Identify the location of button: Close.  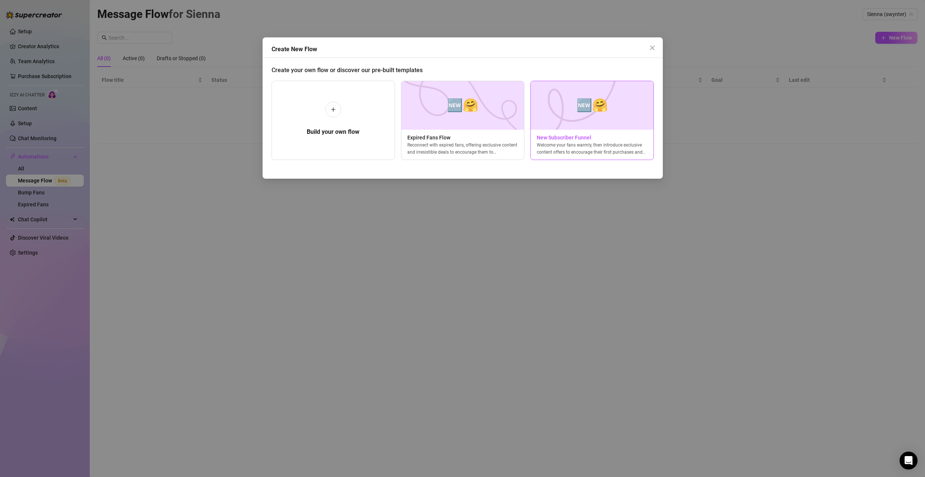
(652, 48).